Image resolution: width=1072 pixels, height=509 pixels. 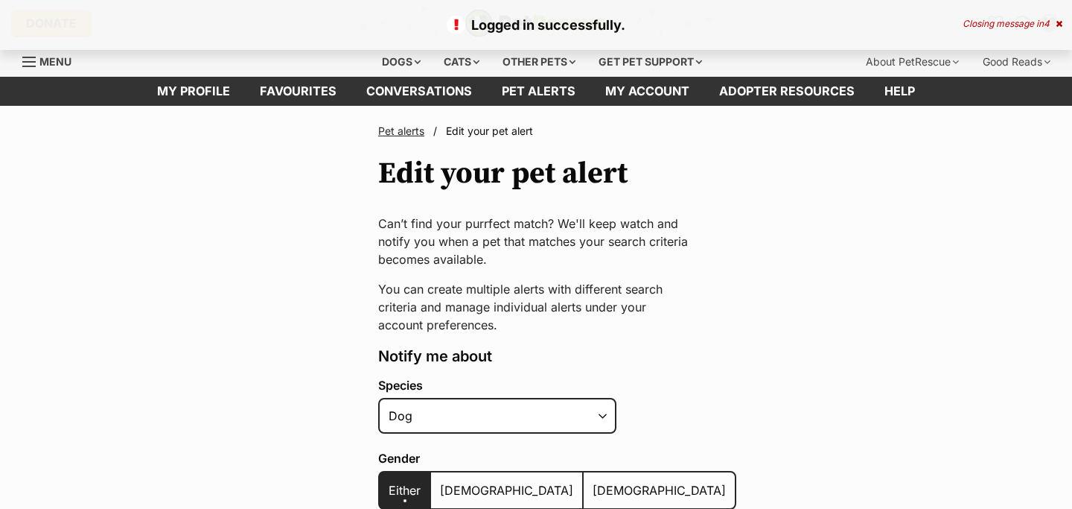 What do you see at coordinates (503, 174) in the screenshot?
I see `h1: Edit your pet alert` at bounding box center [503, 174].